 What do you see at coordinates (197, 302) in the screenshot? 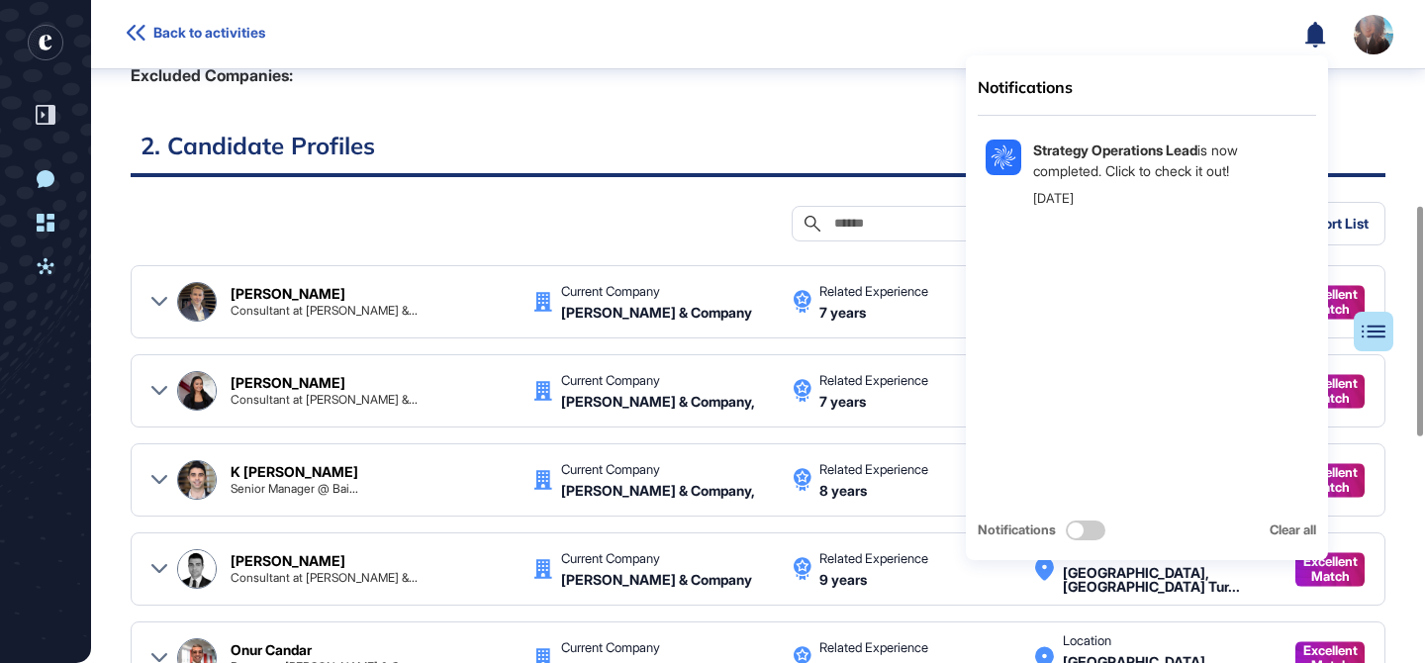
I see `img: Çağatay Geçko` at bounding box center [197, 302].